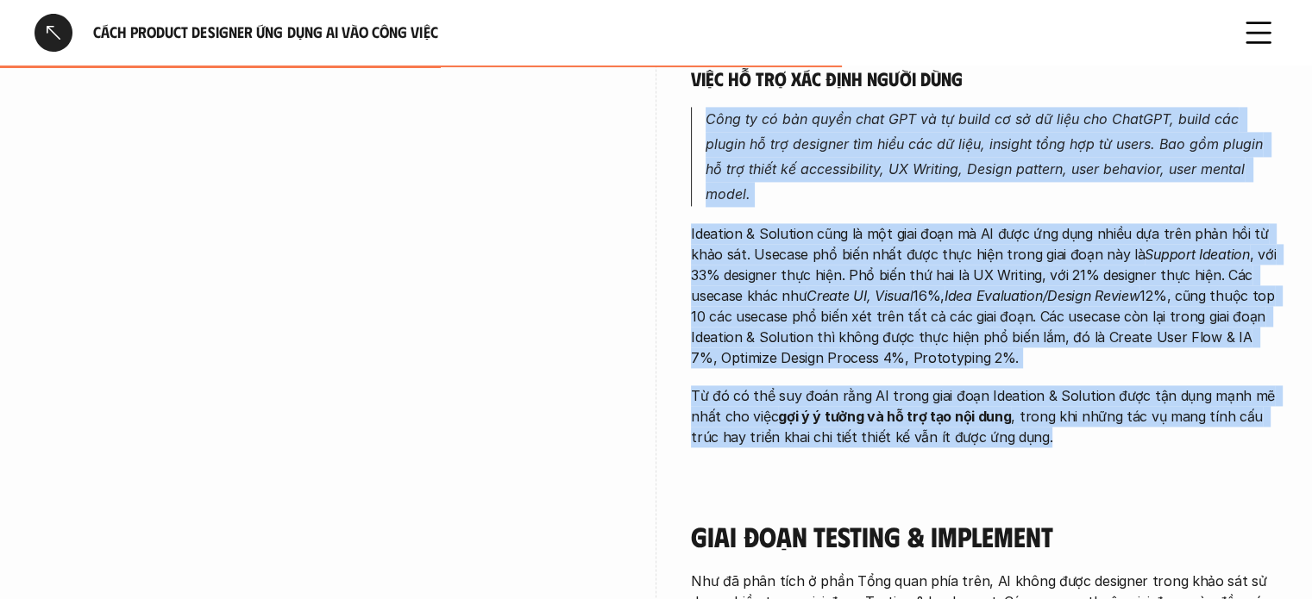 Image resolution: width=1312 pixels, height=599 pixels. Describe the element at coordinates (656, 32) in the screenshot. I see `h6: Cách Product Designer ứng dụng AI vào công việc` at that location.